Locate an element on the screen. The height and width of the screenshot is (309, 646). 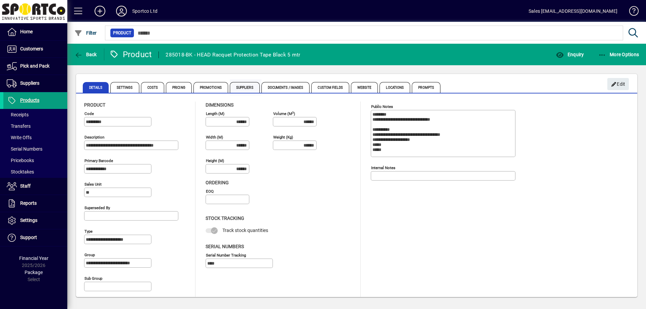
app-page-header-button: Back is located at coordinates (86, 55).